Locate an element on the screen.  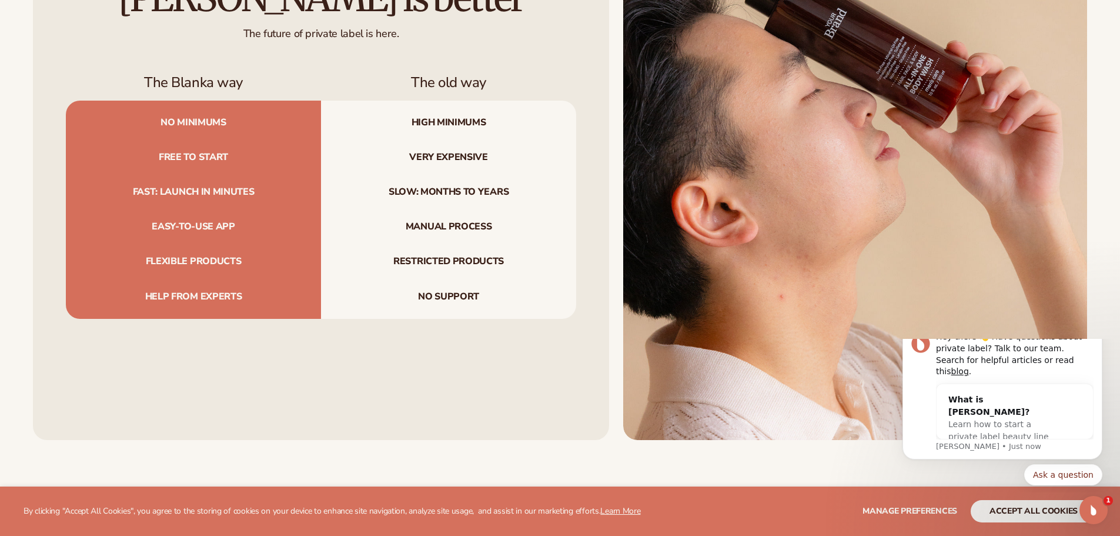
span: Help from experts is located at coordinates (193, 299).